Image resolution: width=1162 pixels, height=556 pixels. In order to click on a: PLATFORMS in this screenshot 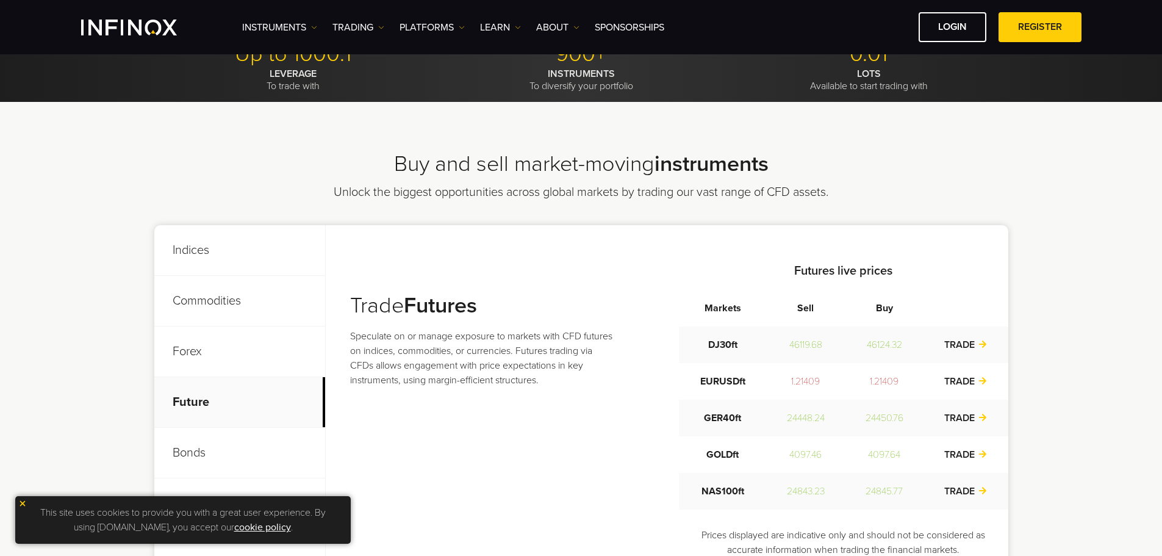, I will do `click(432, 27)`.